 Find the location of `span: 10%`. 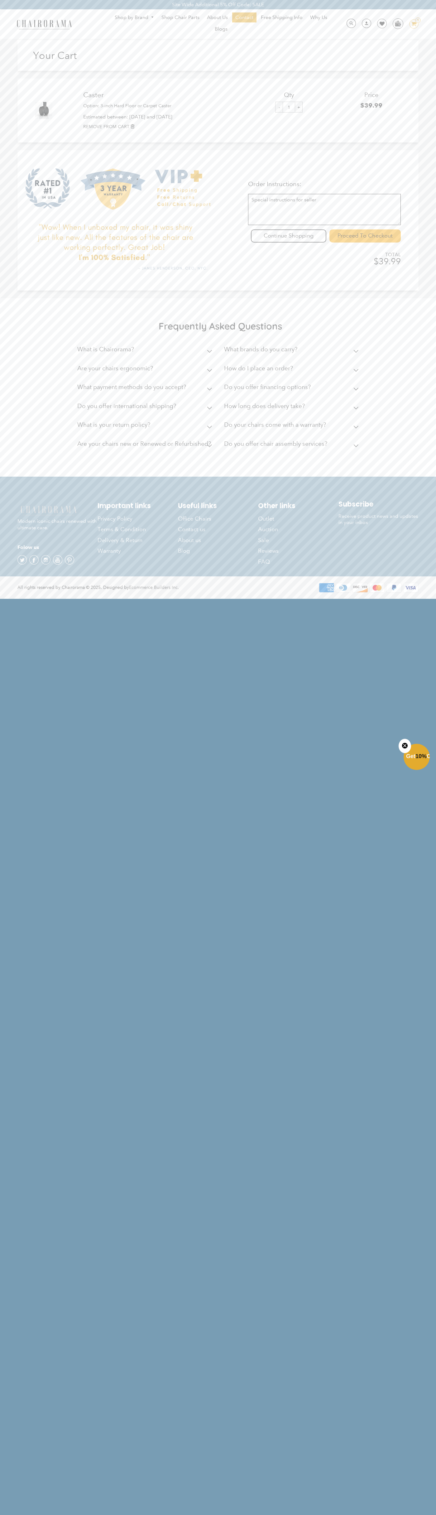

span: 10% is located at coordinates (421, 756).